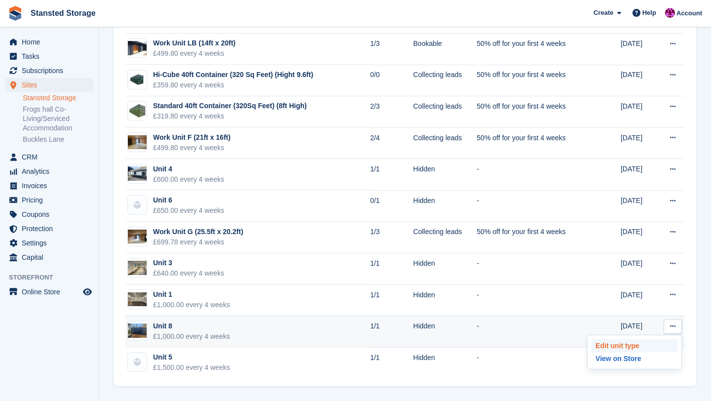 The image size is (711, 401). I want to click on span: Home, so click(51, 42).